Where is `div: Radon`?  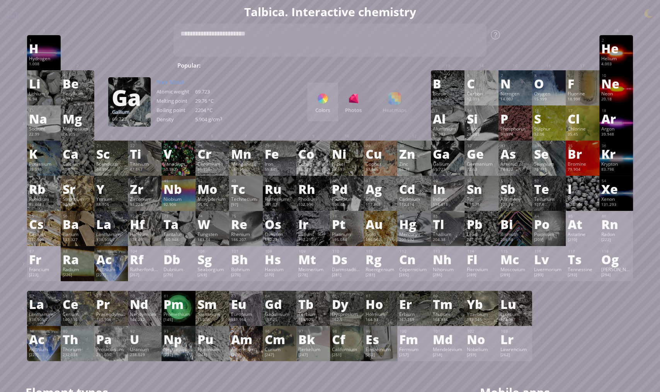 div: Radon is located at coordinates (616, 234).